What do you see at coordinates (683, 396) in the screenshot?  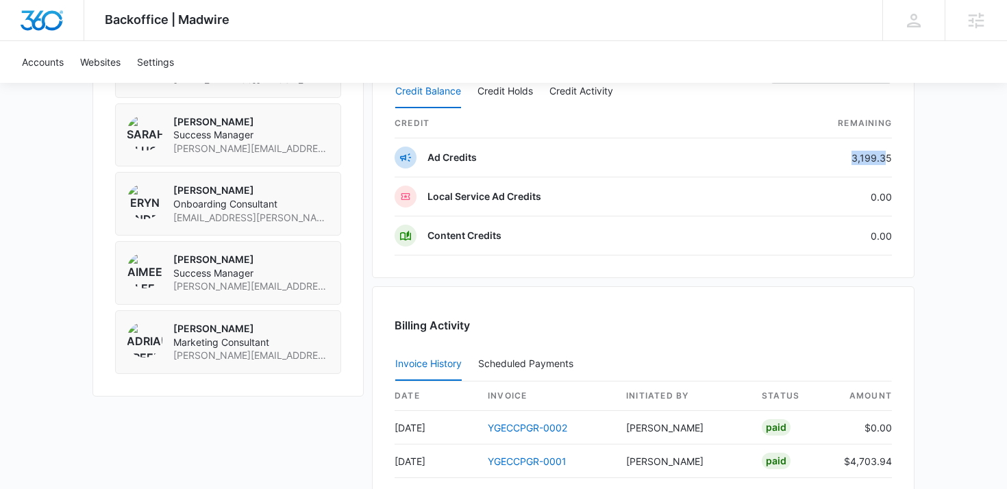 I see `th: Initiated By` at bounding box center [683, 396].